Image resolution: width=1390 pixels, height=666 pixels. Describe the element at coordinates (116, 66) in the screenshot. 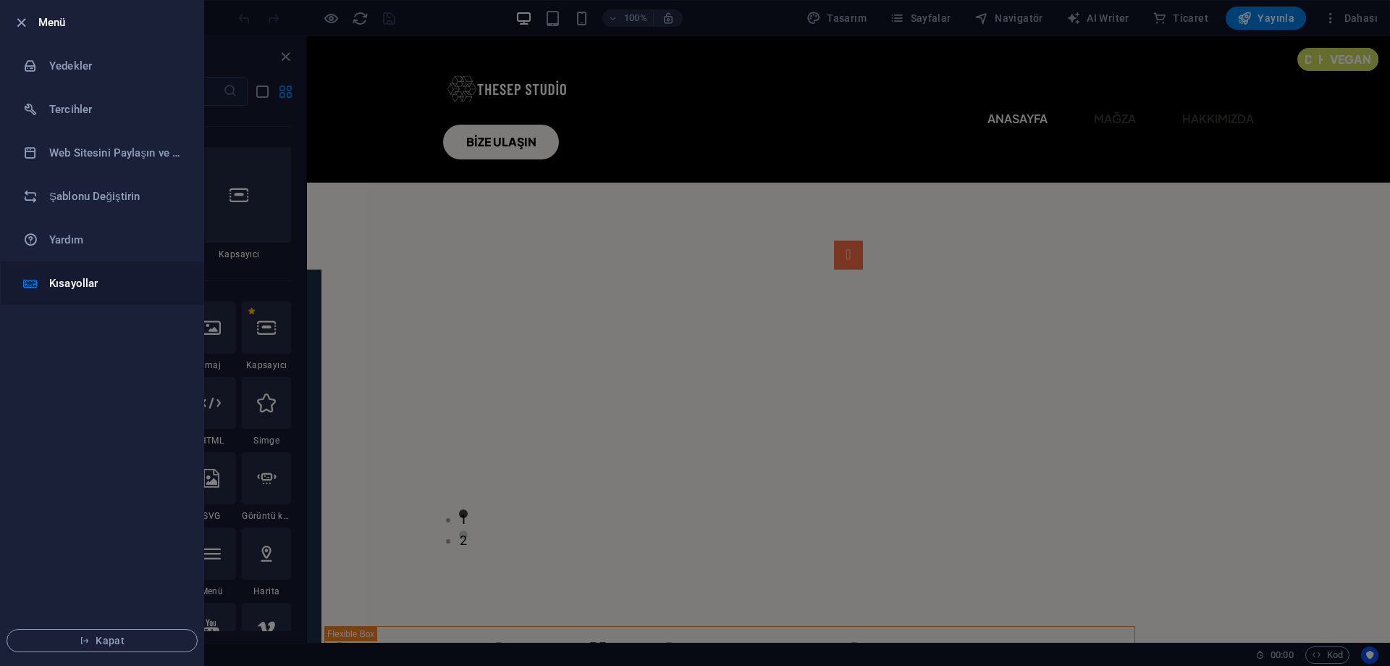

I see `h6: Yedekler` at that location.